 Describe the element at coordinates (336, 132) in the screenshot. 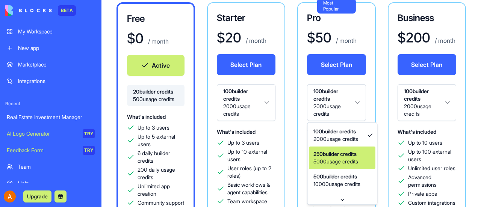

I see `span: 100 builder credits` at that location.